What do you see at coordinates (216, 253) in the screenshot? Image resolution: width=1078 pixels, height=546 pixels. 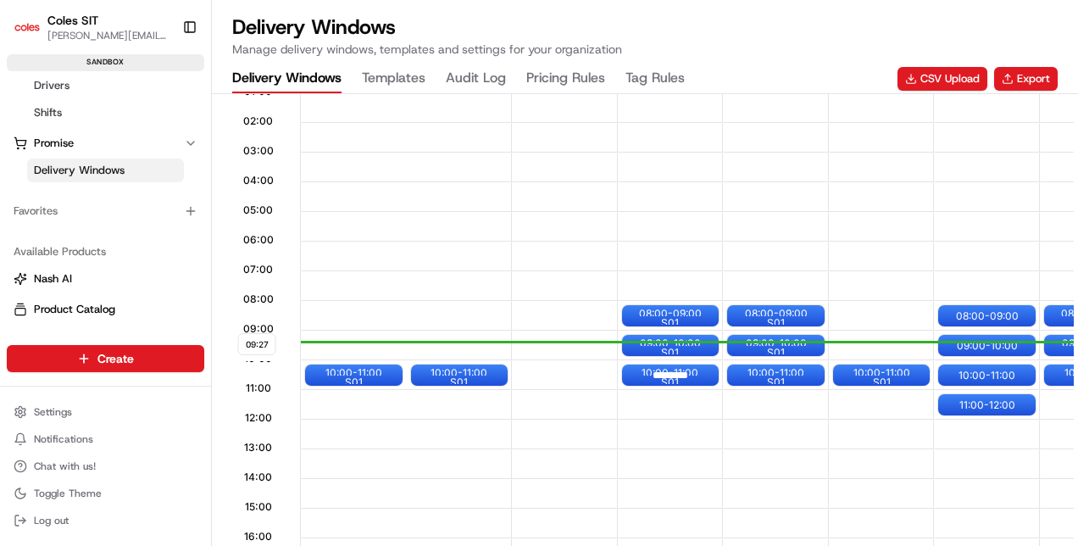 I see `span: API Documentation` at bounding box center [216, 253].